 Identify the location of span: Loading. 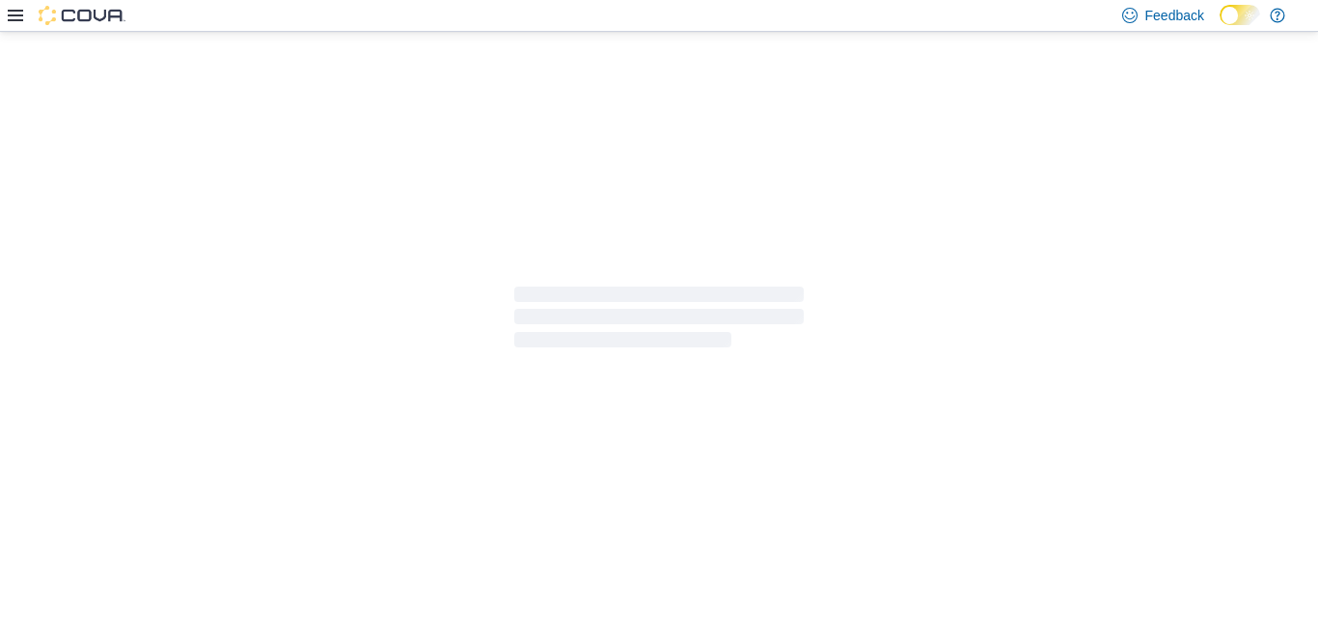
(659, 321).